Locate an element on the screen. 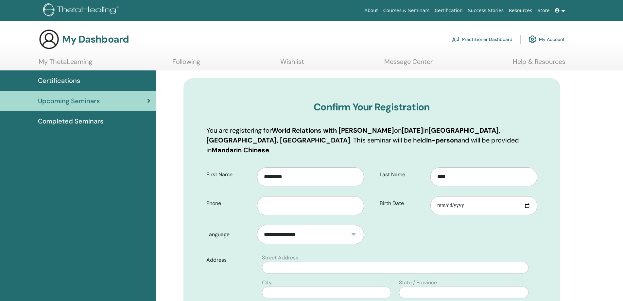 The image size is (623, 301). label: First Name is located at coordinates (229, 174).